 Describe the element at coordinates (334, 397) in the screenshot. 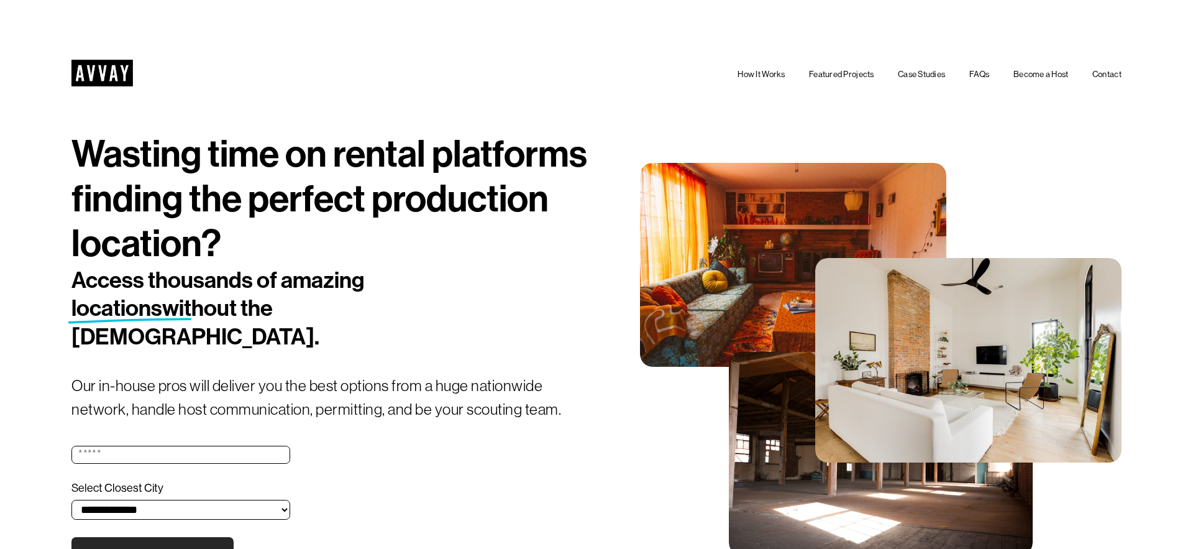

I see `p: Our in-house pros will deliver you the best options from a huge nationwide network, handle host c...` at that location.